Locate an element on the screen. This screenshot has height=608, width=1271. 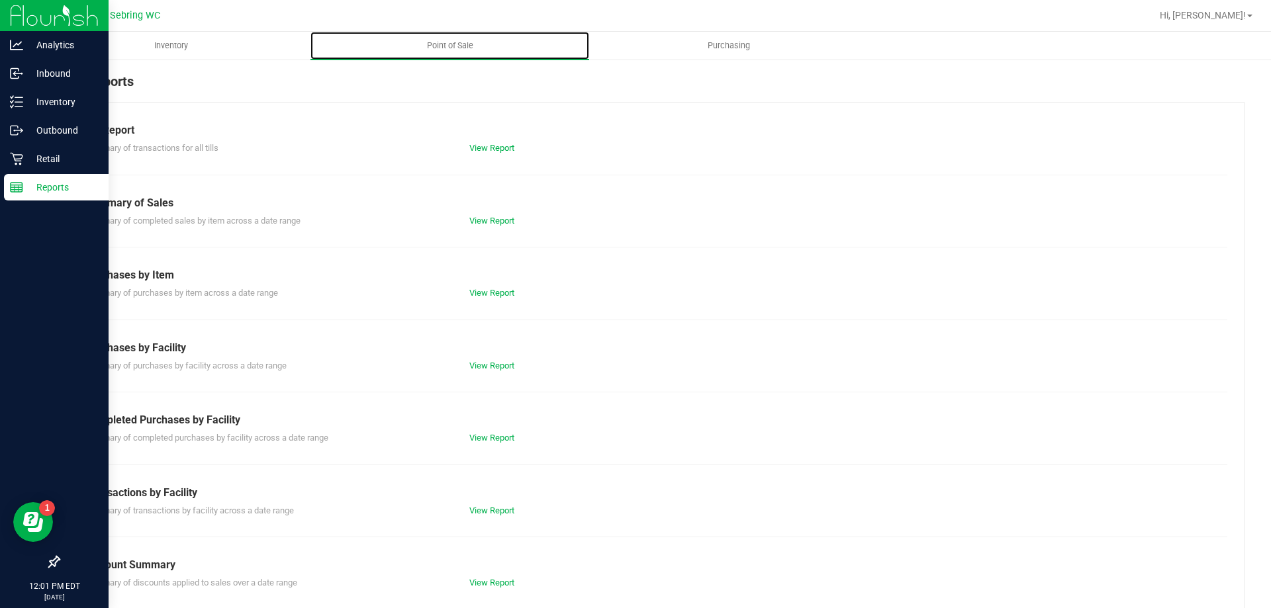
div: Summary of Sales is located at coordinates (651, 203).